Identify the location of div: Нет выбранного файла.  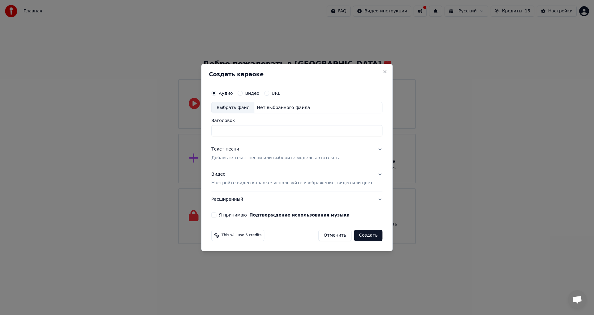
(283, 108).